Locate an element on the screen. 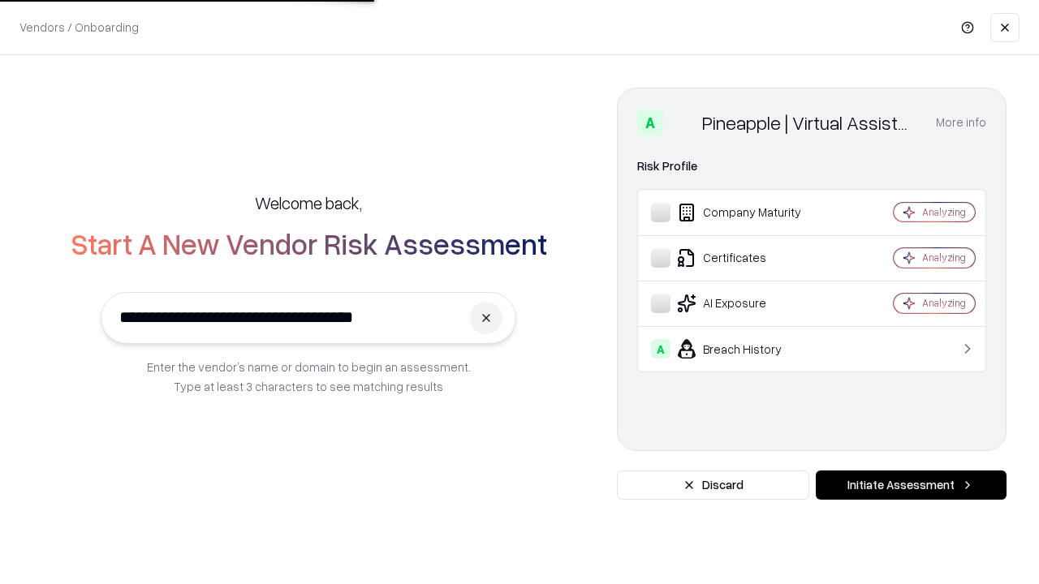 This screenshot has width=1039, height=584. div: Risk Profile is located at coordinates (811, 166).